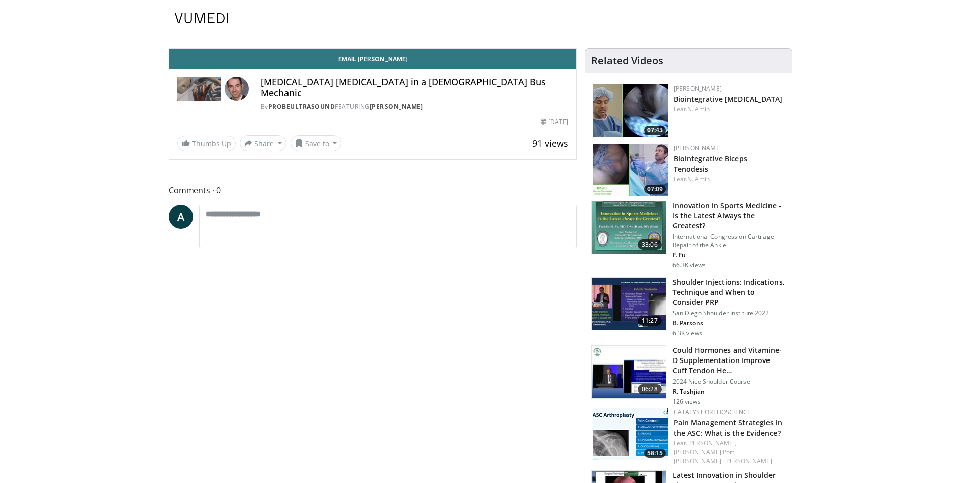  Describe the element at coordinates (729, 382) in the screenshot. I see `p: 2024 Nice Shoulder Course` at that location.